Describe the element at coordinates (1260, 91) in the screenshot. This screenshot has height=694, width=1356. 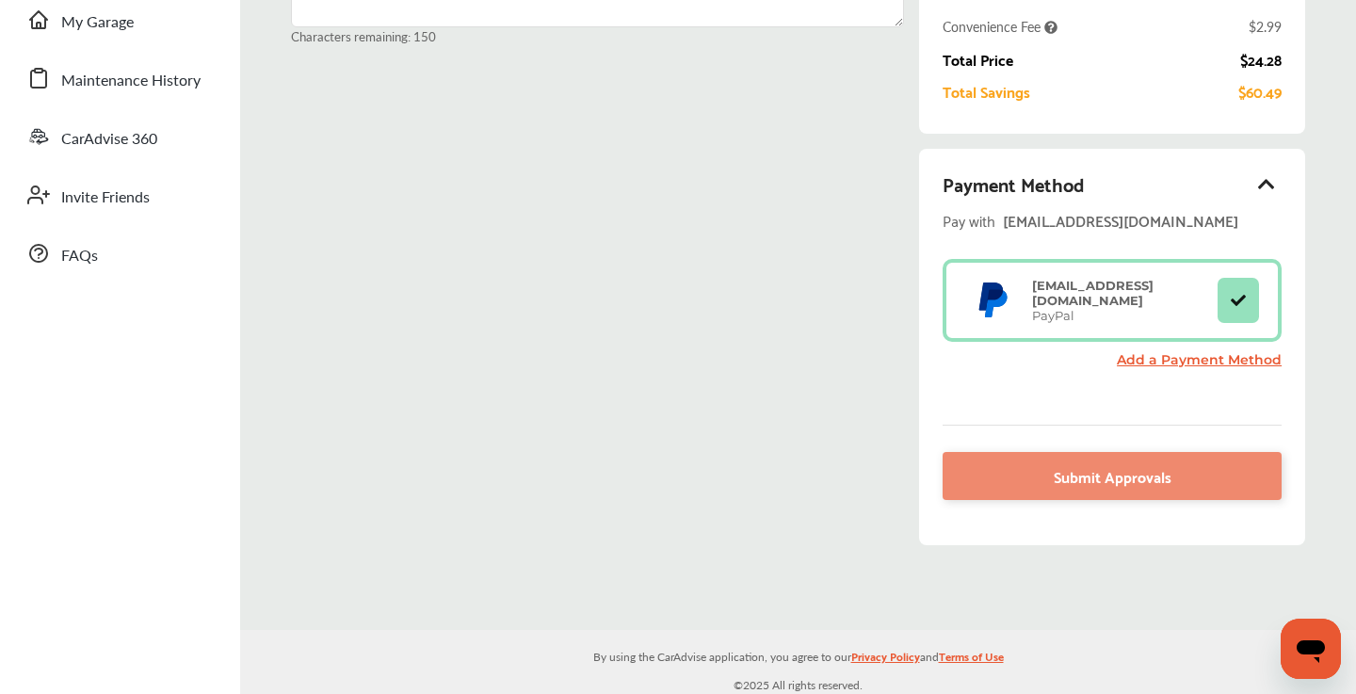
I see `div: $60.49` at that location.